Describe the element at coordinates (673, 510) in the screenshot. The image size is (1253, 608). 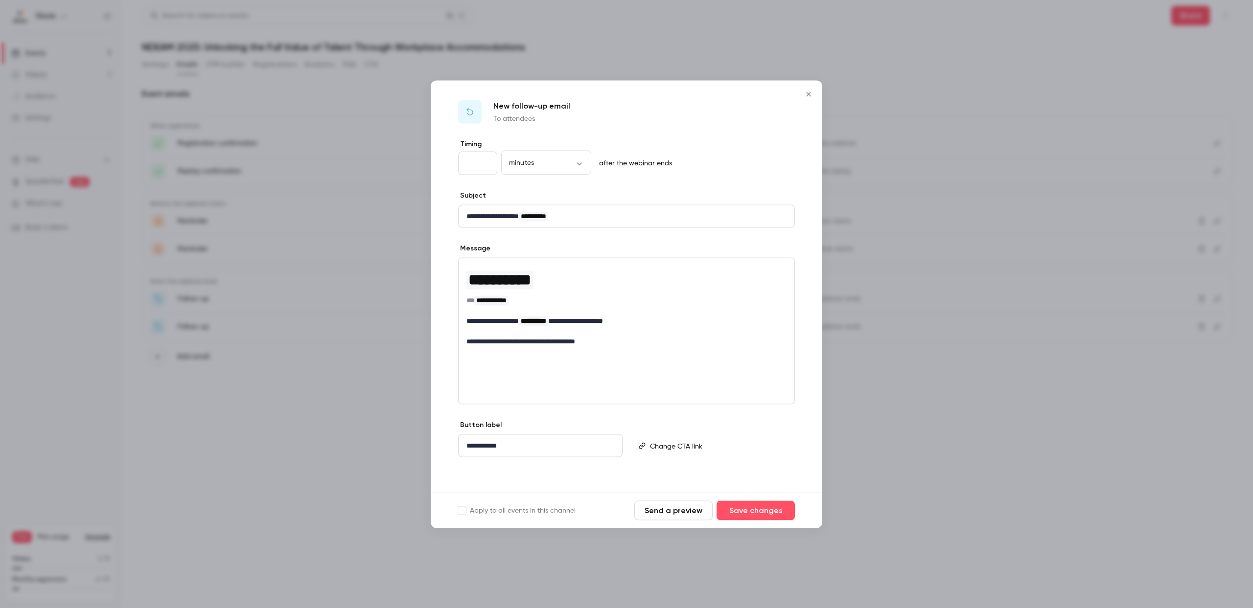
I see `button: Send a preview` at that location.